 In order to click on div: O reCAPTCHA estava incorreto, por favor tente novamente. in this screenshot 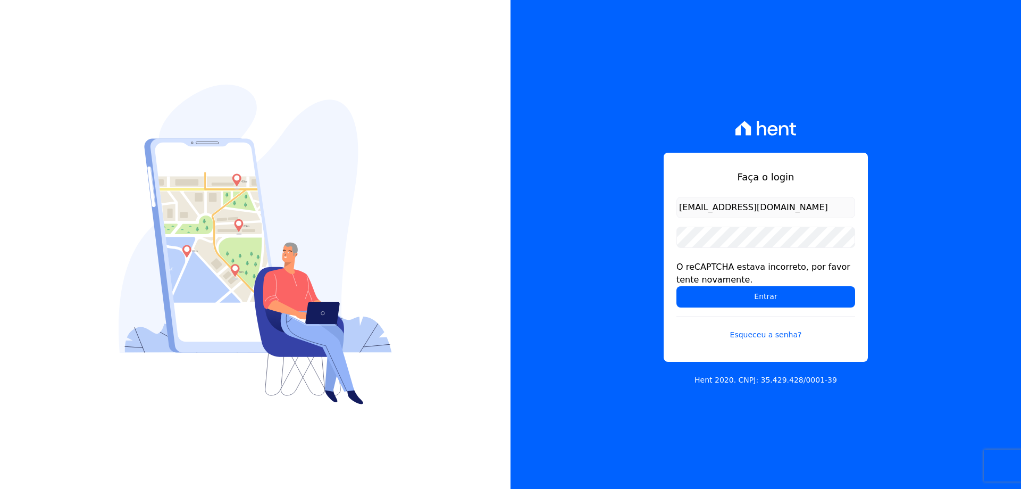, I will do `click(766, 273)`.